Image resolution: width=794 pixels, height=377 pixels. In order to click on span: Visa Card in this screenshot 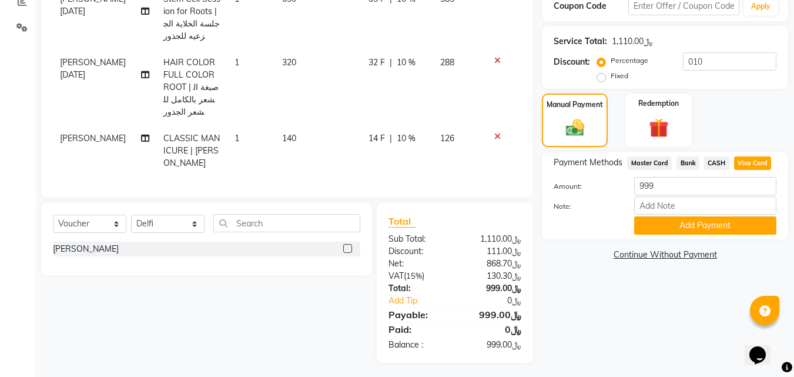, I will do `click(753, 163)`.